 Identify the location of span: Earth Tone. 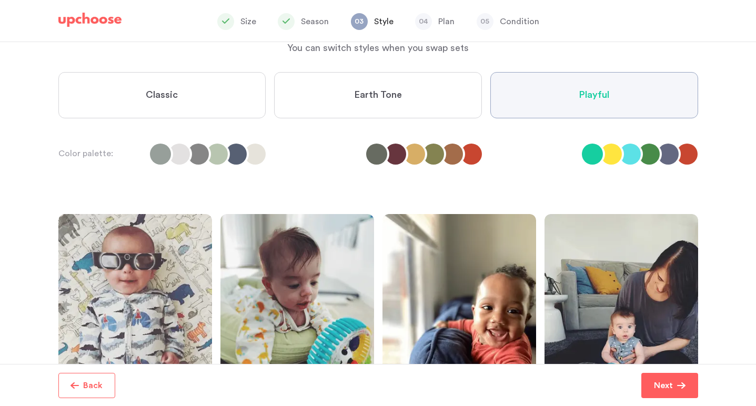
(378, 95).